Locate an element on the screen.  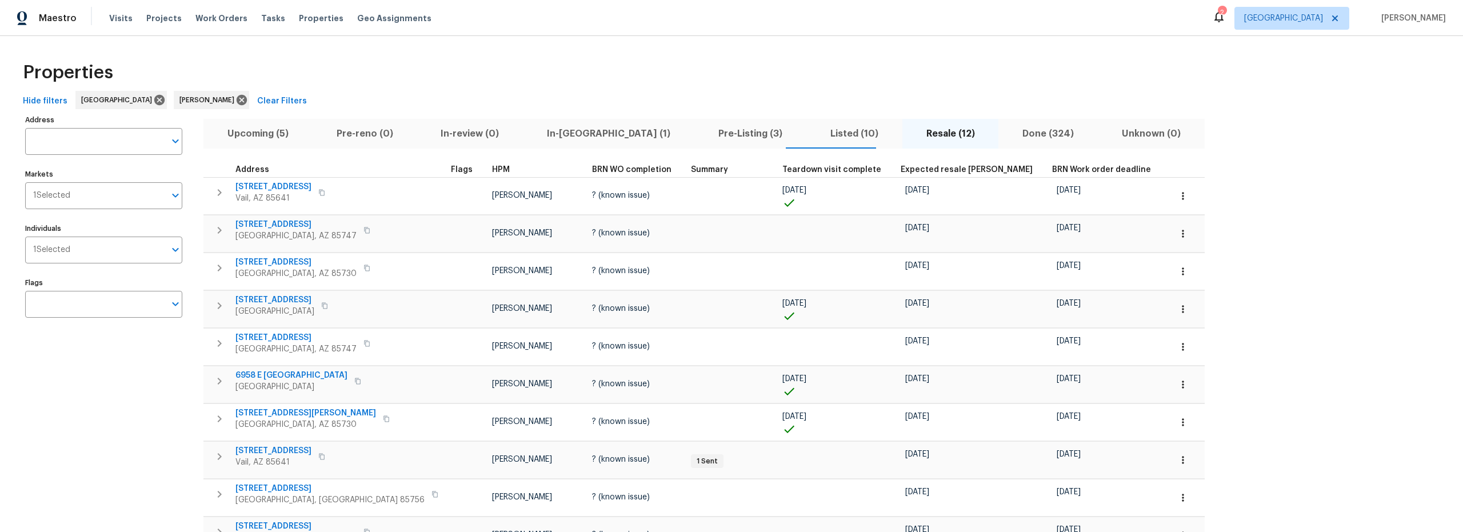
span: Flags is located at coordinates (462, 170).